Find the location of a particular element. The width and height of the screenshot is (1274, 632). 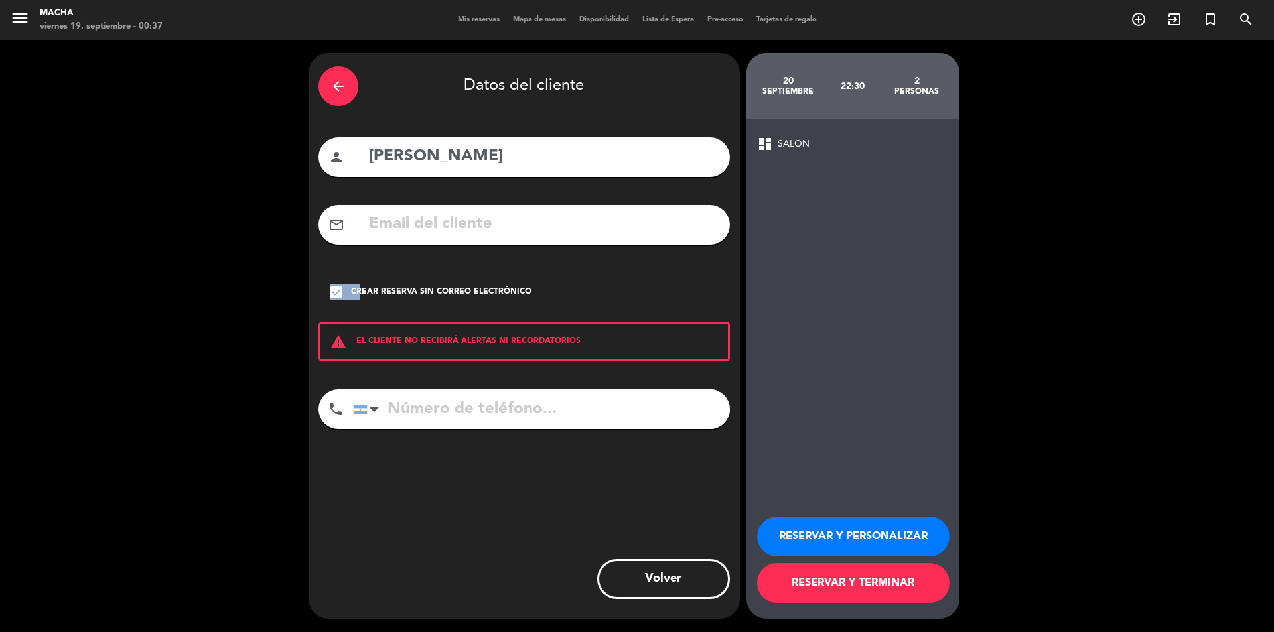

button: Volver is located at coordinates (663, 579).